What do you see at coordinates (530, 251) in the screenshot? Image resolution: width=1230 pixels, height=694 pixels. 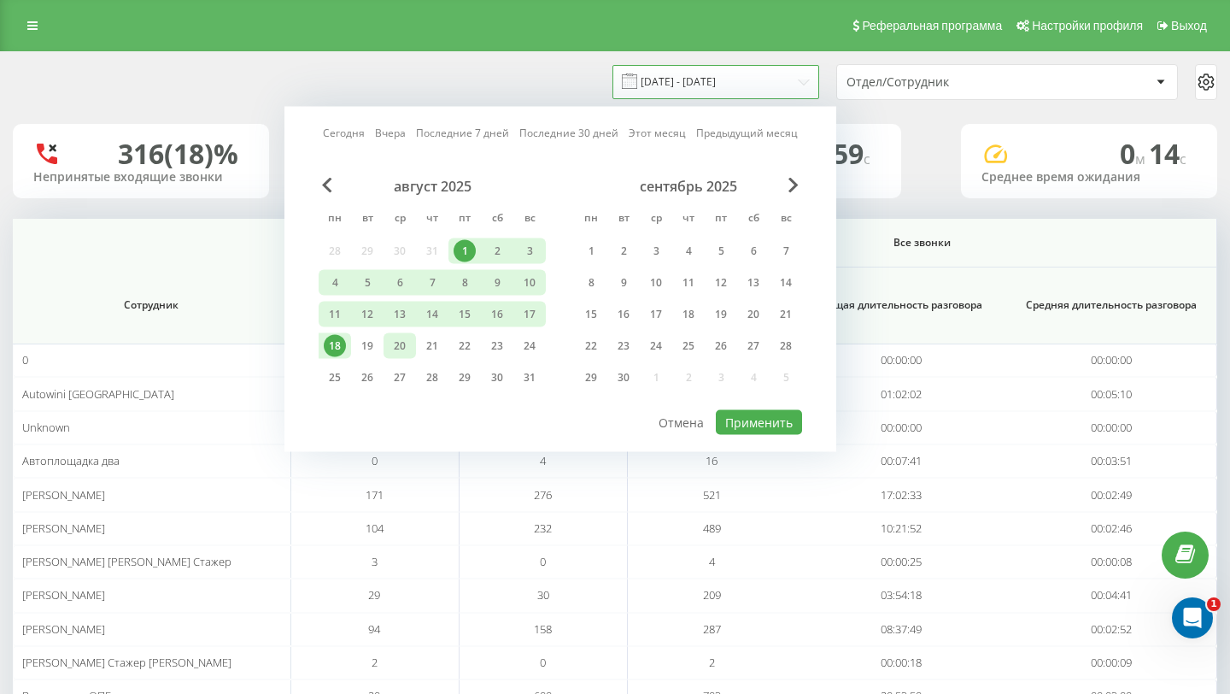 I see `div: 3` at bounding box center [530, 251].